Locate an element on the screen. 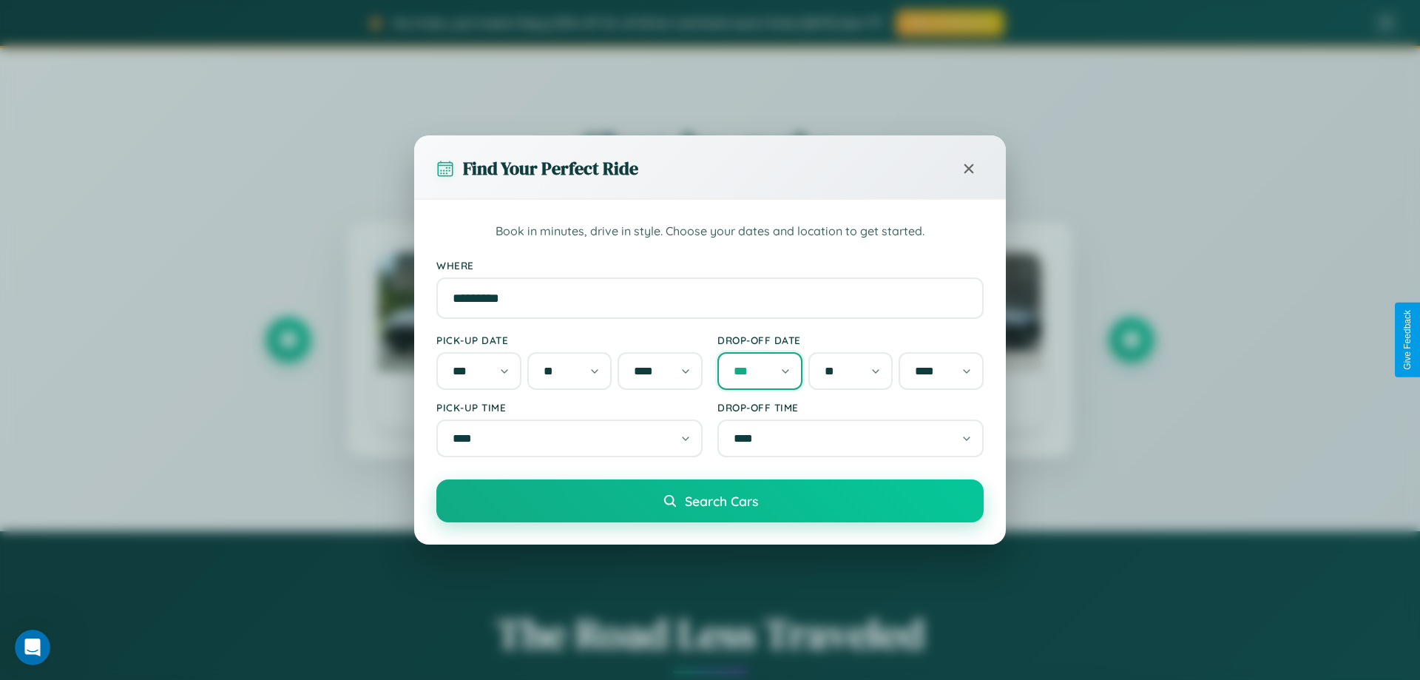 The height and width of the screenshot is (680, 1420). span: Search Cars is located at coordinates (721, 501).